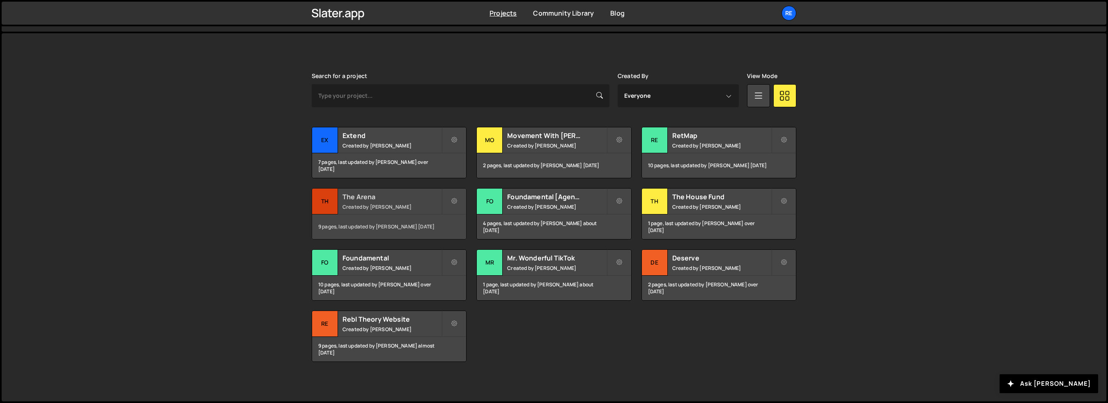 The image size is (1108, 403). I want to click on a: Re, so click(789, 13).